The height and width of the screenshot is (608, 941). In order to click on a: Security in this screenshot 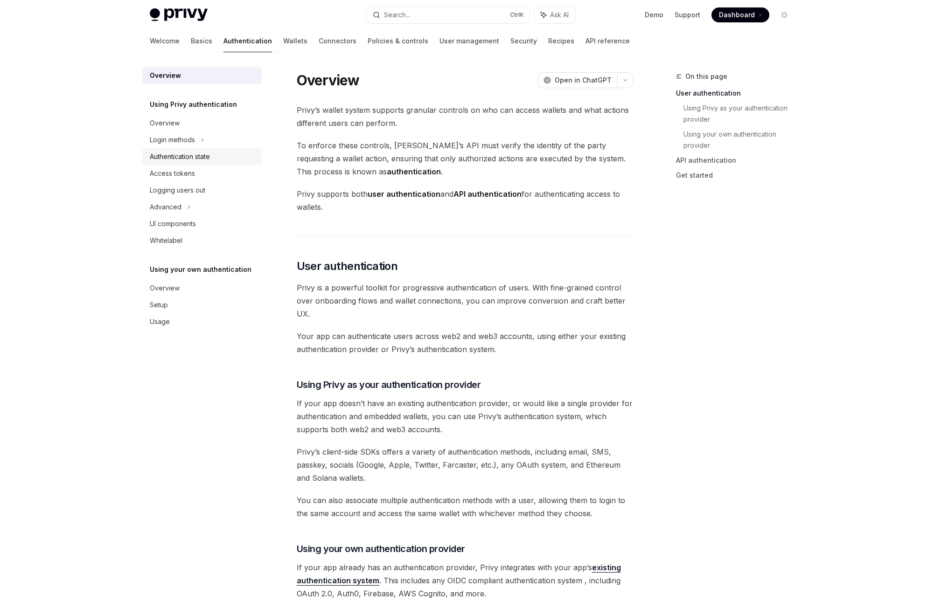, I will do `click(523, 41)`.